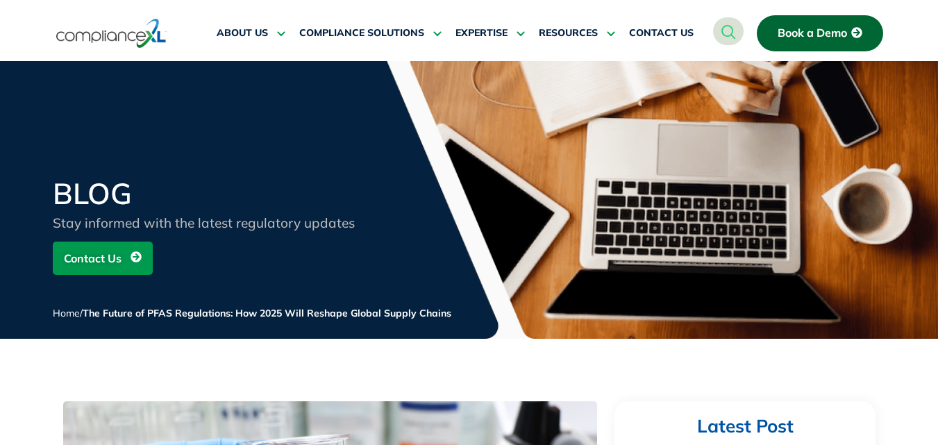 This screenshot has height=445, width=938. What do you see at coordinates (66, 313) in the screenshot?
I see `a: Home` at bounding box center [66, 313].